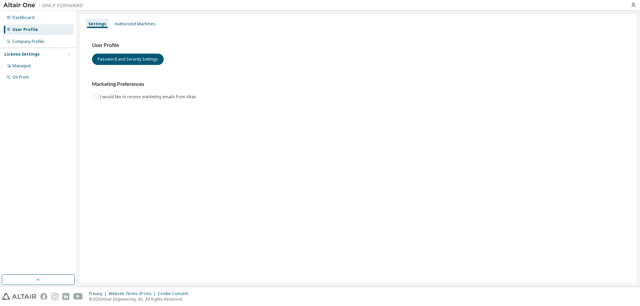 This screenshot has width=640, height=306. I want to click on div: Authorized Machines, so click(135, 24).